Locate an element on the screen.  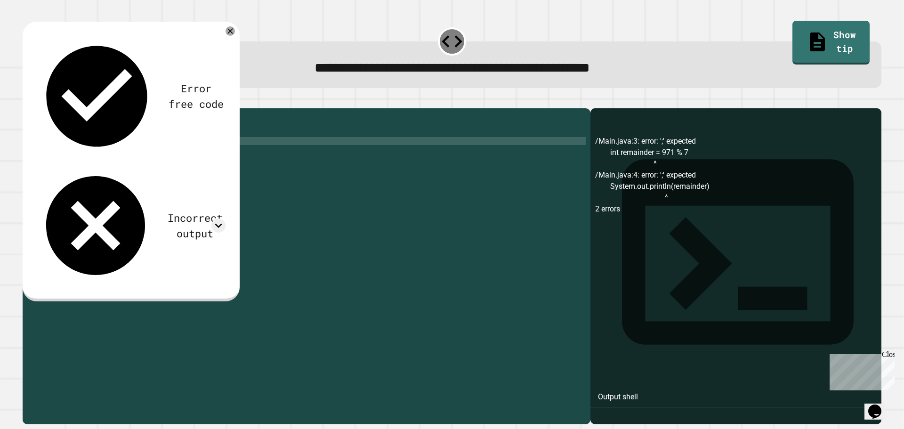
div: /Main.java:3: error: ';' expected int remainder = 971 % 7 ^ /Main.java:4: error: ';' expected Sys... is located at coordinates (736, 280).